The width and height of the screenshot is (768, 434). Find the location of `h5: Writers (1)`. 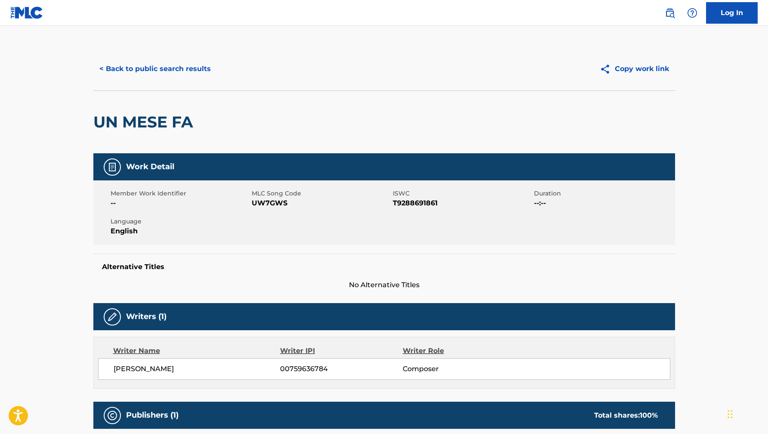

h5: Writers (1) is located at coordinates (146, 316).